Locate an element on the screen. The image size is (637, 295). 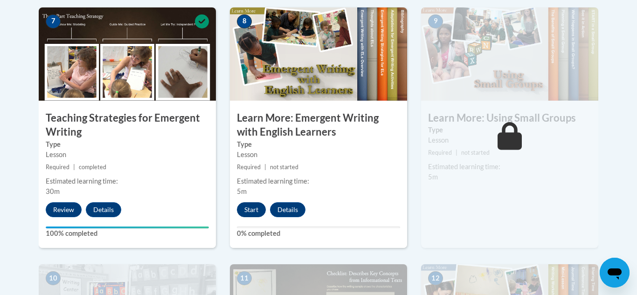
label: 100% completed is located at coordinates (127, 233).